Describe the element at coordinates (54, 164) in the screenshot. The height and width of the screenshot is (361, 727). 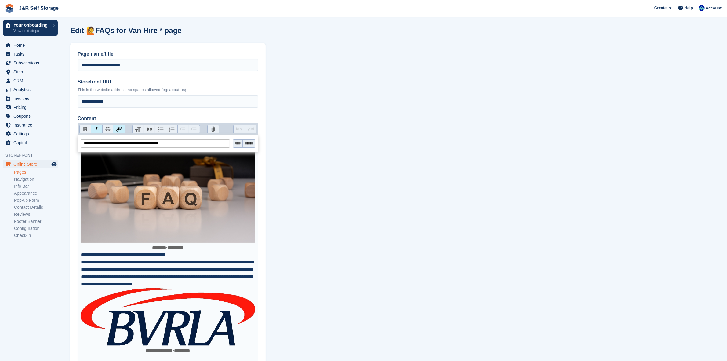
I see `a: Preview store` at that location.